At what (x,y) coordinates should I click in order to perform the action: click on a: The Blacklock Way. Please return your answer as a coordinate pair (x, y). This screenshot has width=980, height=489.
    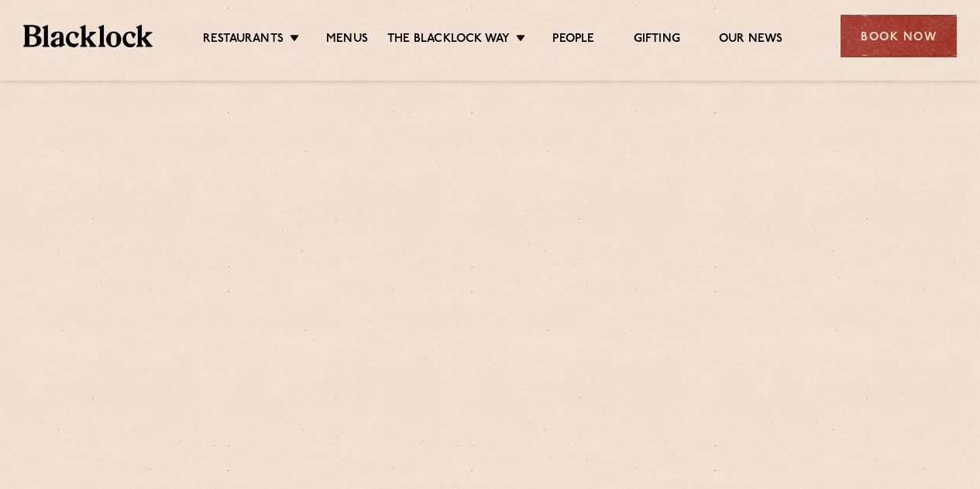
    Looking at the image, I should click on (448, 40).